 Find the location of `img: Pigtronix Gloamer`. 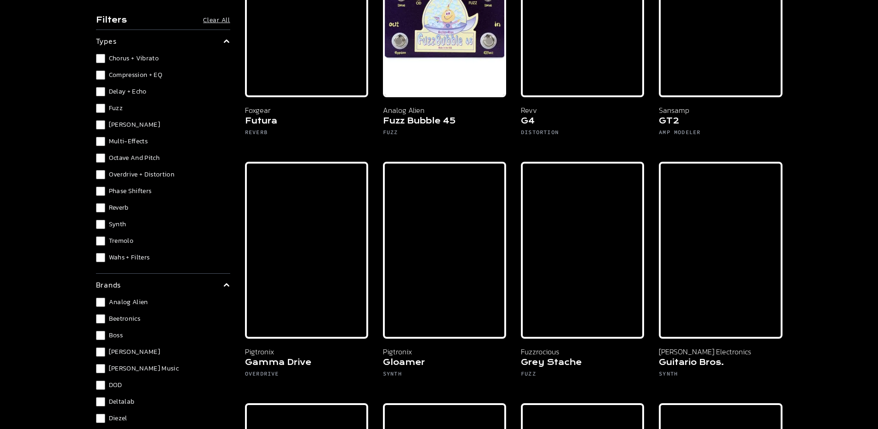

img: Pigtronix Gloamer is located at coordinates (444, 250).